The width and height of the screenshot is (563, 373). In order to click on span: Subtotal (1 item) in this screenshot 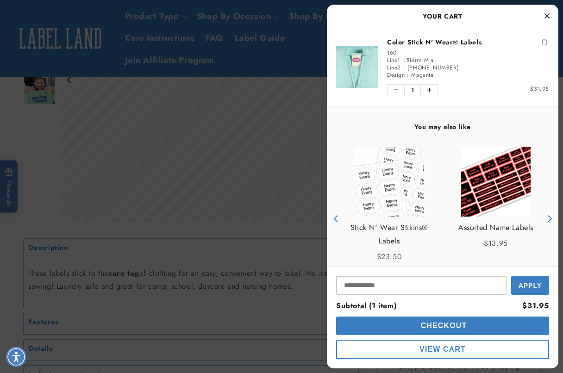, I will do `click(366, 306)`.